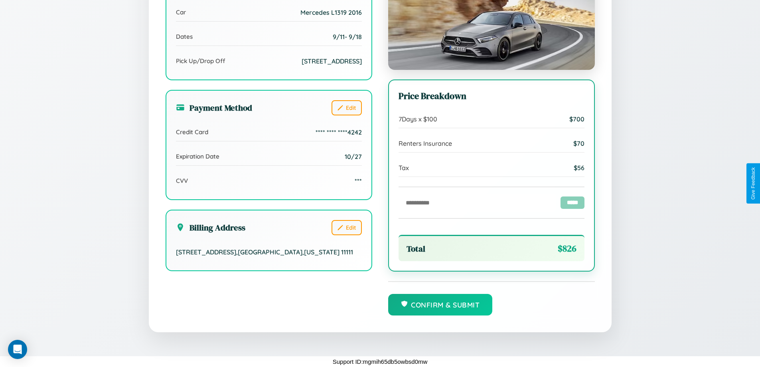 The image size is (760, 367). I want to click on span: Car, so click(181, 12).